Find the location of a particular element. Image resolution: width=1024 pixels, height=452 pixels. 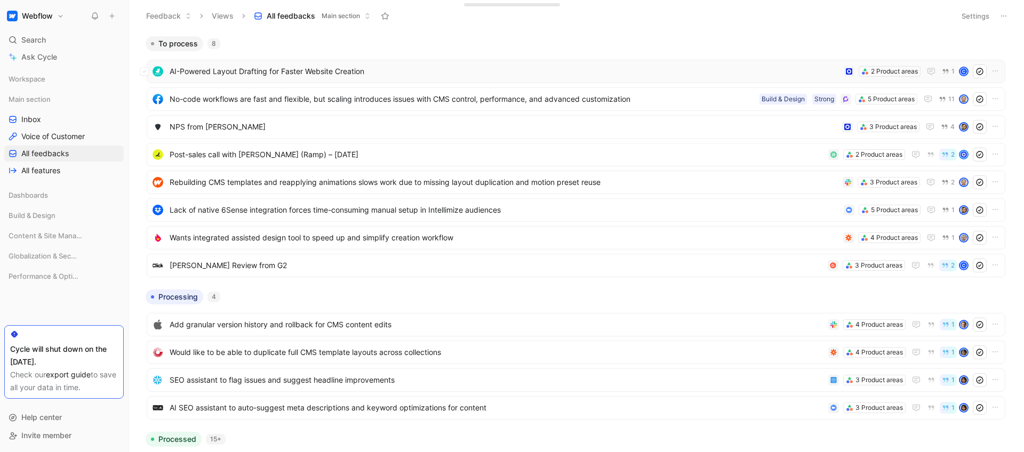

a: Ask Cycle is located at coordinates (64, 57).